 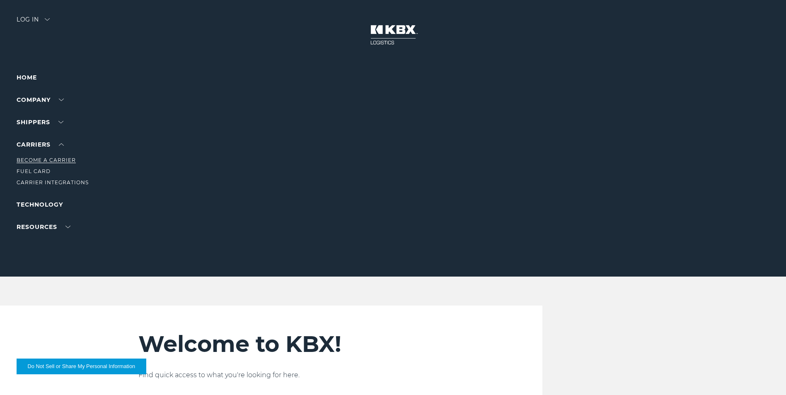 What do you see at coordinates (40, 205) in the screenshot?
I see `a: Technology` at bounding box center [40, 205].